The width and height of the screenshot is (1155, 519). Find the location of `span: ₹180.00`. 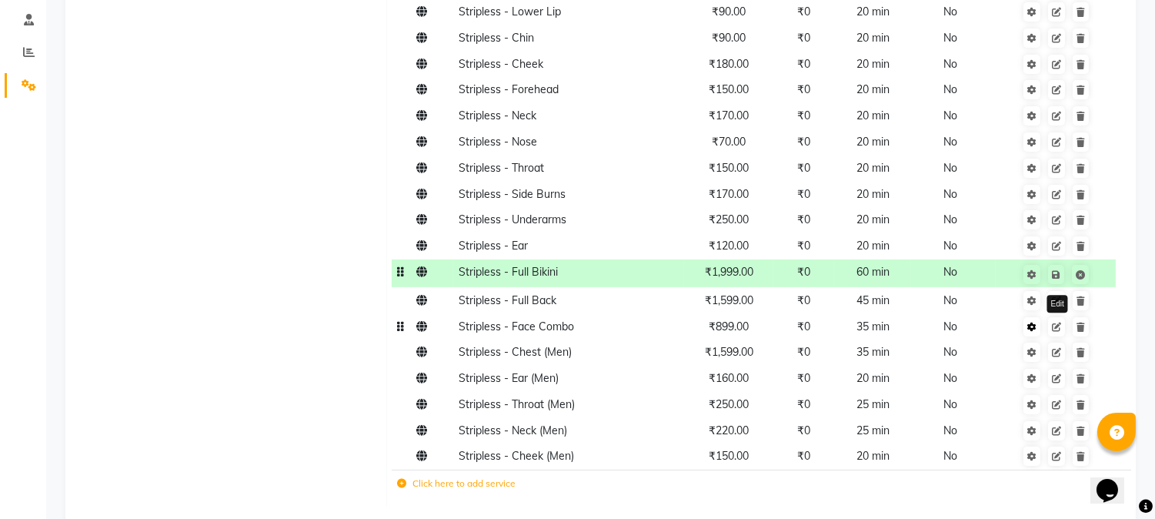

span: ₹180.00 is located at coordinates (729, 64).